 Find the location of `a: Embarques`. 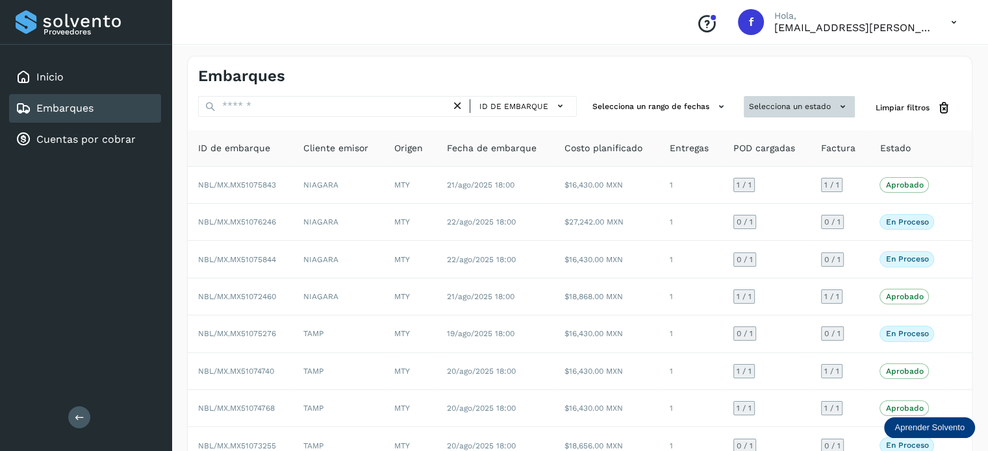

a: Embarques is located at coordinates (65, 108).